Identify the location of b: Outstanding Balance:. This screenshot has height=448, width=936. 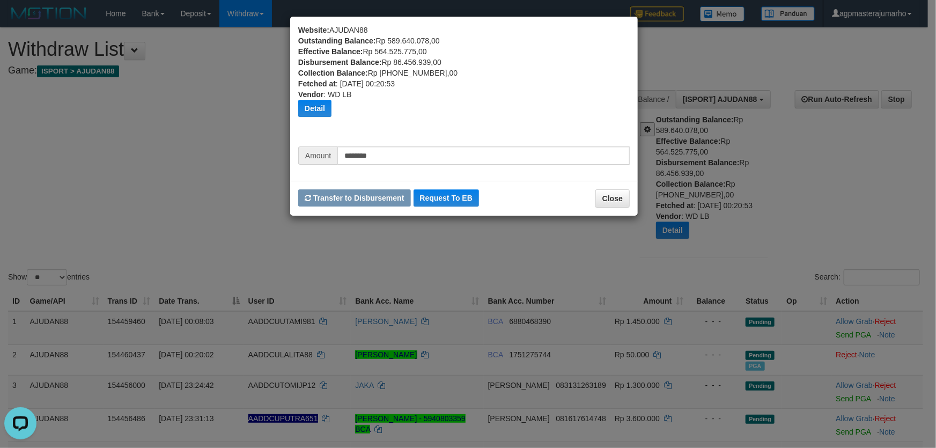
(337, 41).